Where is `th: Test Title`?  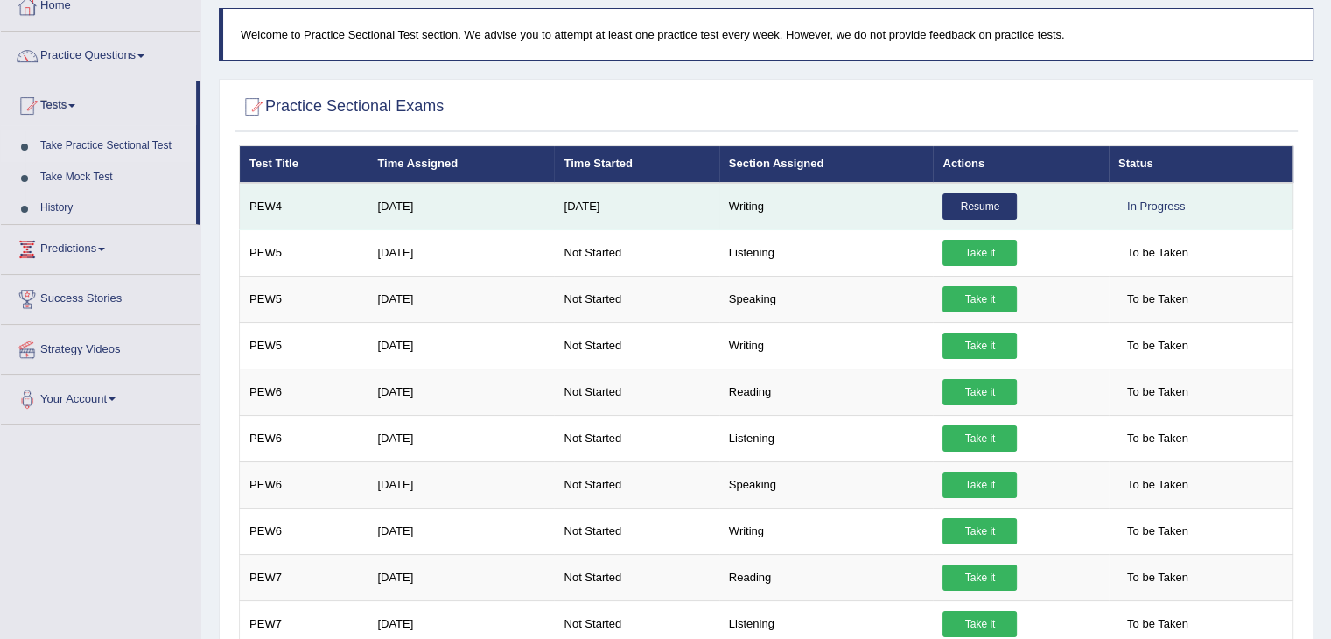
th: Test Title is located at coordinates (304, 164).